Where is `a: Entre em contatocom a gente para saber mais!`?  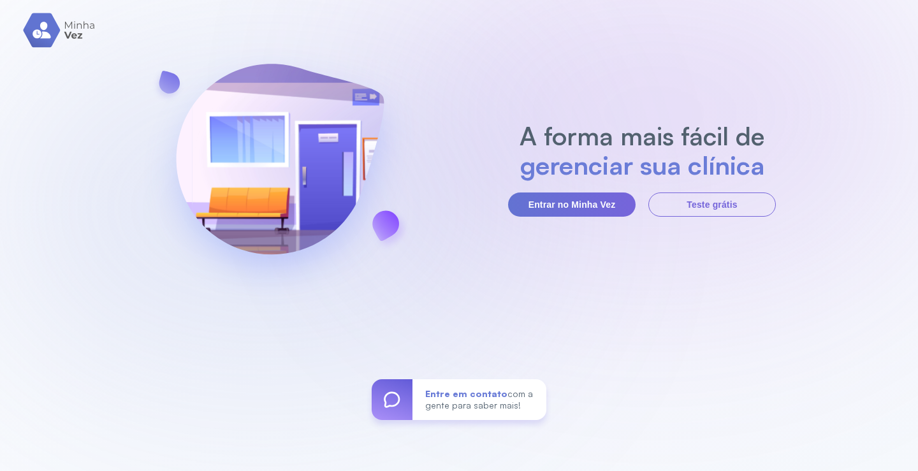 a: Entre em contatocom a gente para saber mais! is located at coordinates (459, 400).